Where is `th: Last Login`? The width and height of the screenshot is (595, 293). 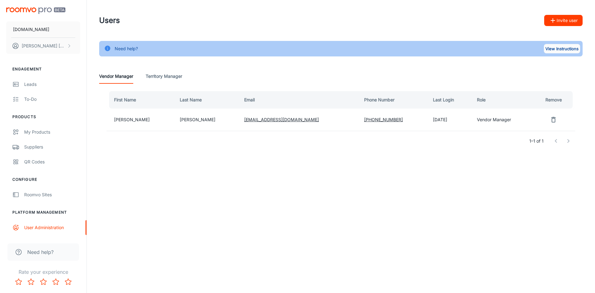 th: Last Login is located at coordinates (450, 100).